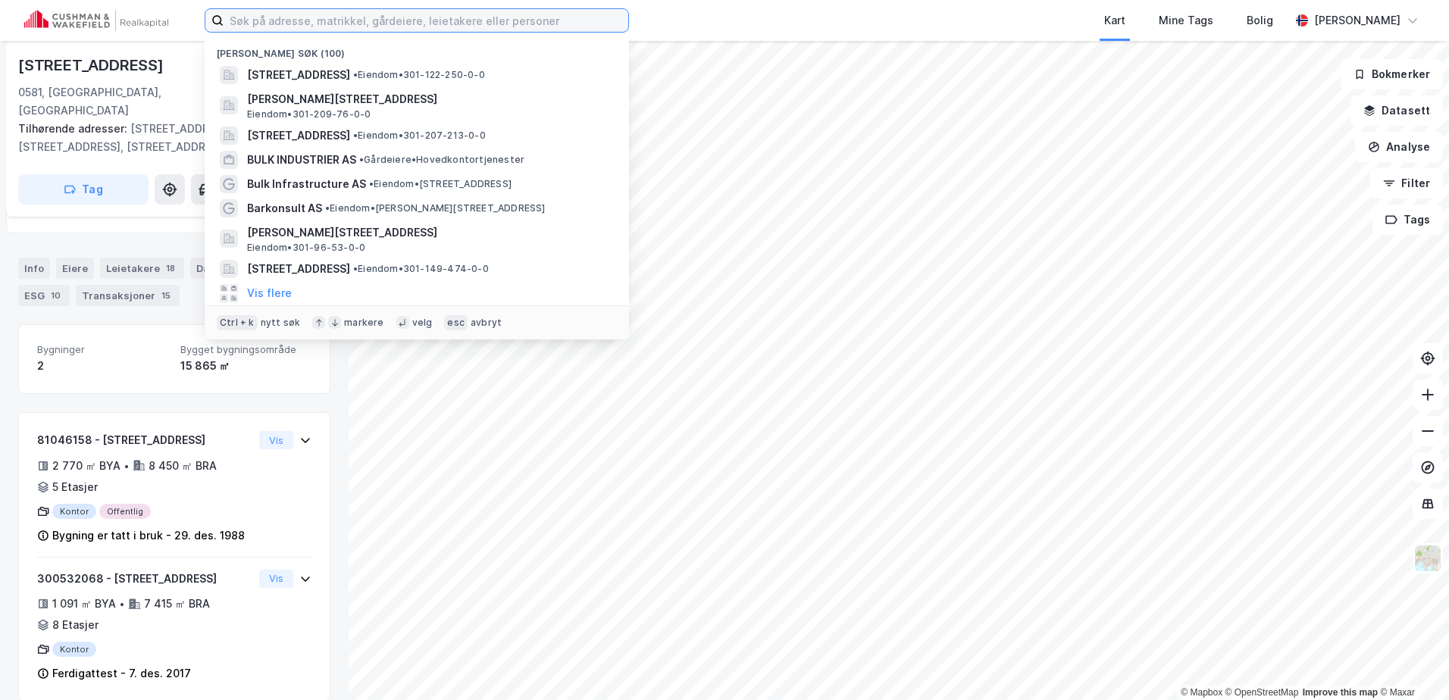  What do you see at coordinates (170, 268) in the screenshot?
I see `div: 18` at bounding box center [170, 268].